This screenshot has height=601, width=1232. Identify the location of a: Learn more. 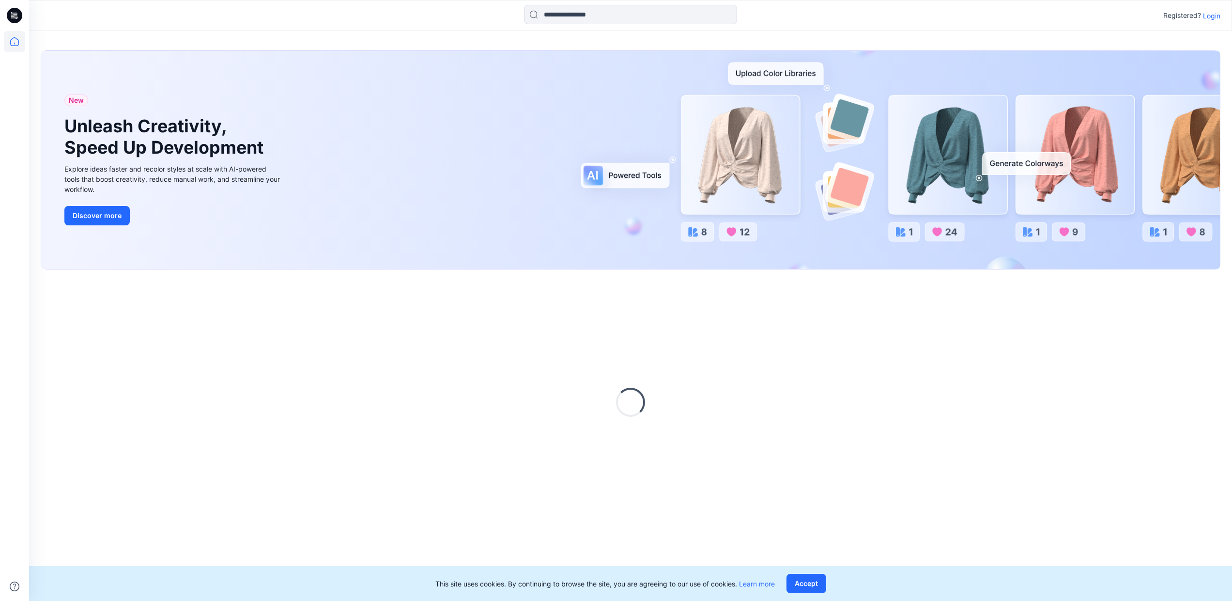
(757, 583).